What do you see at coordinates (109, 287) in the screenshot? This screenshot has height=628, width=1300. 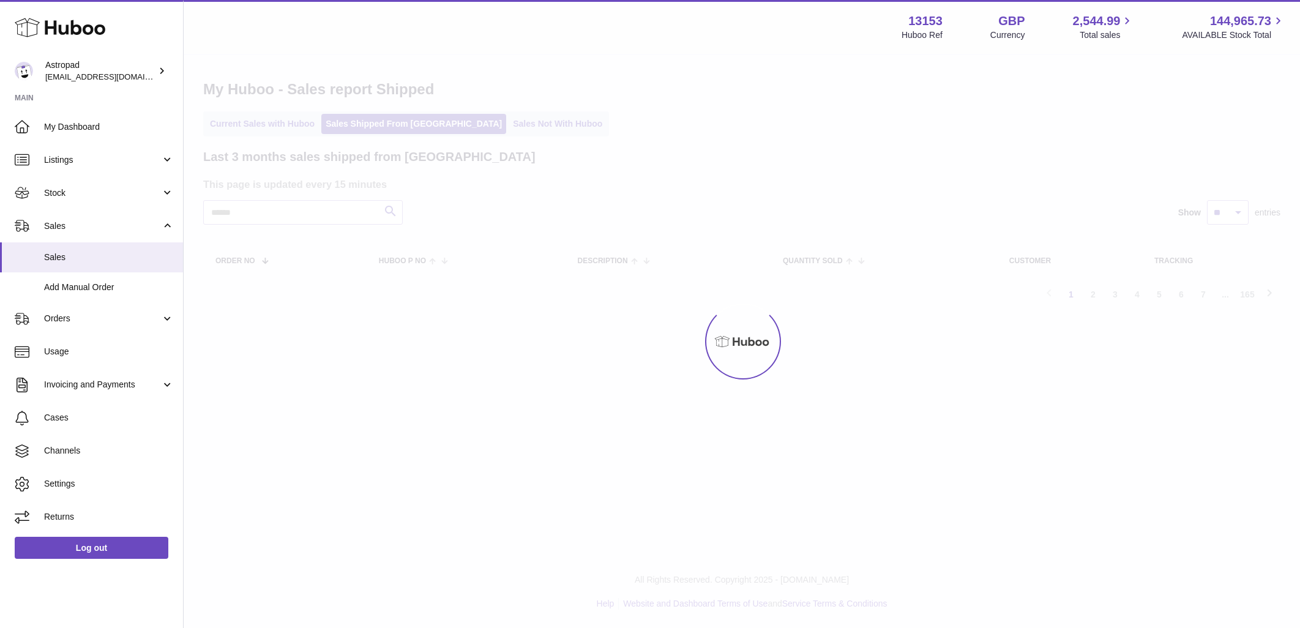 I see `span: Add Manual Order` at bounding box center [109, 287].